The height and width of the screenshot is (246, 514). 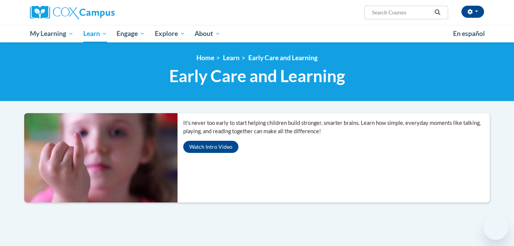 What do you see at coordinates (211, 147) in the screenshot?
I see `button: Watch Intro Video` at bounding box center [211, 147].